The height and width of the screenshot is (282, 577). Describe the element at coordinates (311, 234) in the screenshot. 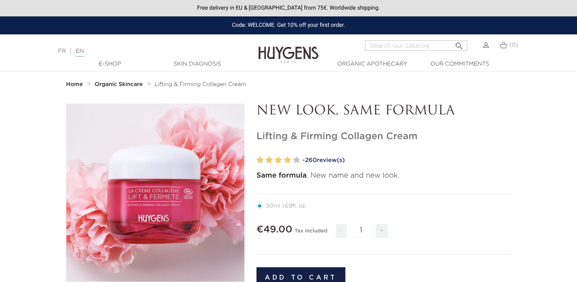

I see `div: Tax included` at that location.